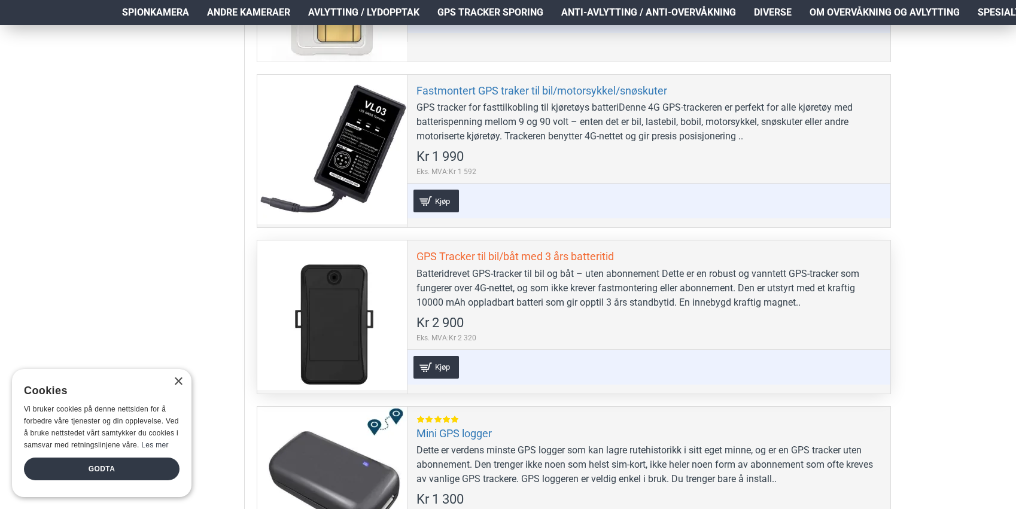 The height and width of the screenshot is (509, 1016). I want to click on a: GPS Tracker til bil/båt med 3 års batteritid, so click(515, 256).